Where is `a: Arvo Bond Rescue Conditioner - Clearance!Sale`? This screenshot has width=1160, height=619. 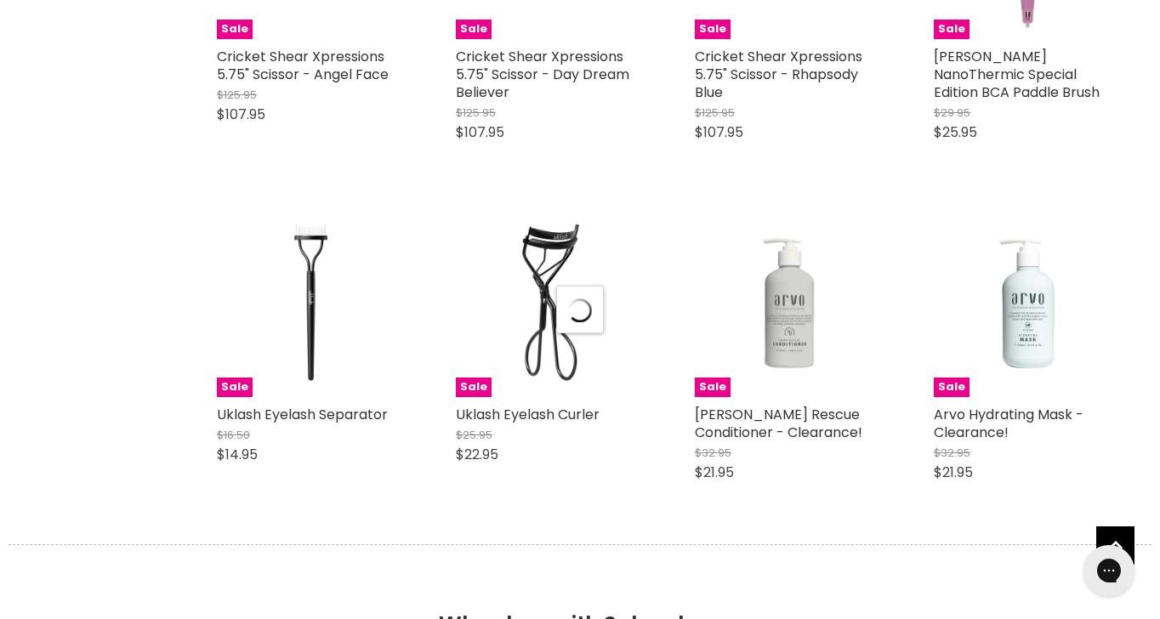 a: Arvo Bond Rescue Conditioner - Clearance!Sale is located at coordinates (788, 303).